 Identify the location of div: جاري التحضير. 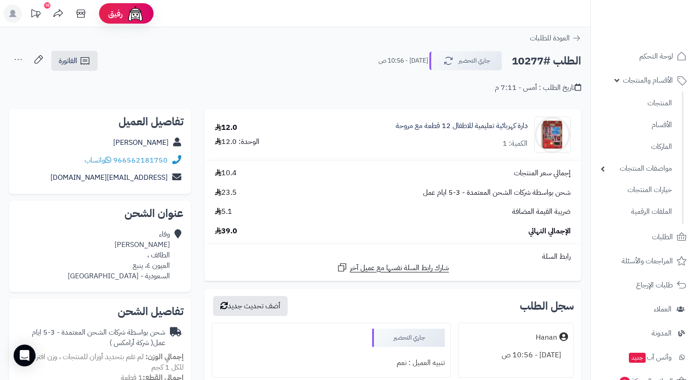
(409, 338).